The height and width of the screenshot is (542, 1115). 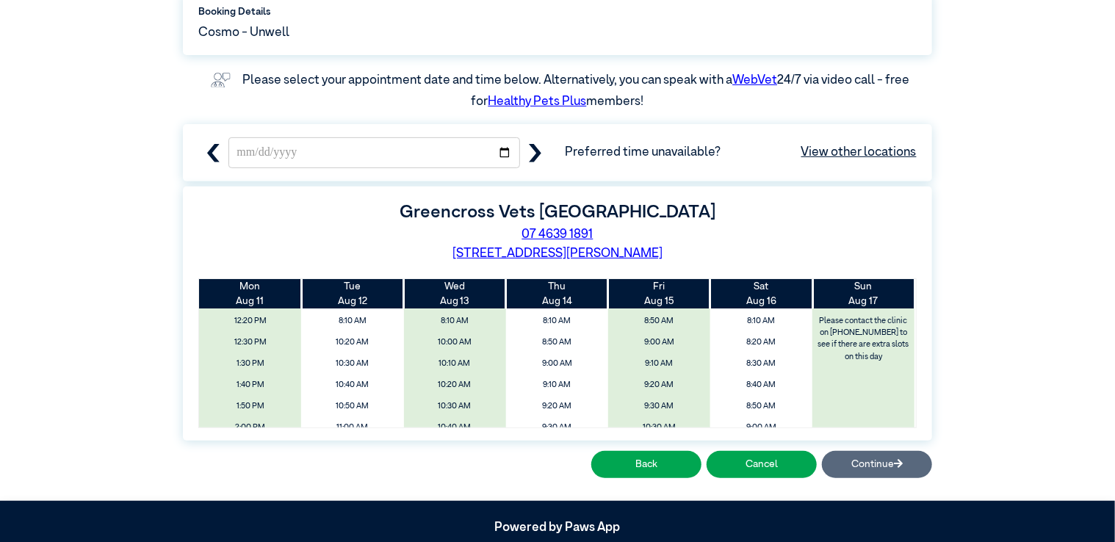 I want to click on span: 2:00 PM, so click(x=250, y=428).